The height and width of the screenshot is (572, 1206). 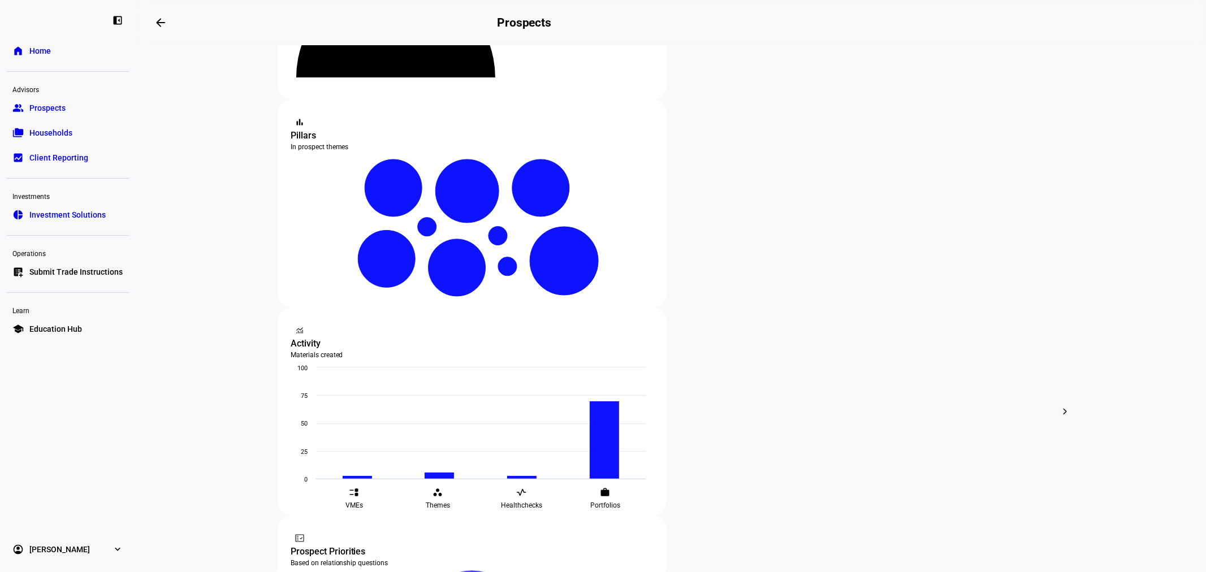 What do you see at coordinates (306, 479) in the screenshot?
I see `text: 0` at bounding box center [306, 479].